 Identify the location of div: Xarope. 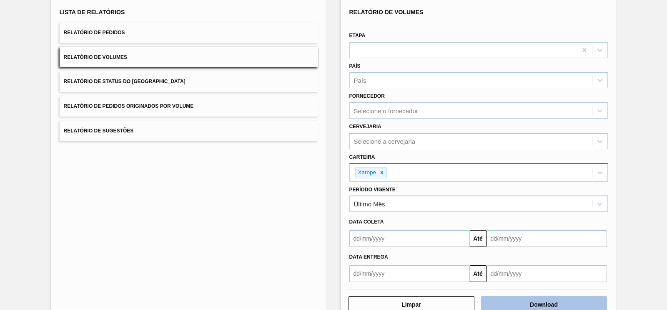
(367, 172).